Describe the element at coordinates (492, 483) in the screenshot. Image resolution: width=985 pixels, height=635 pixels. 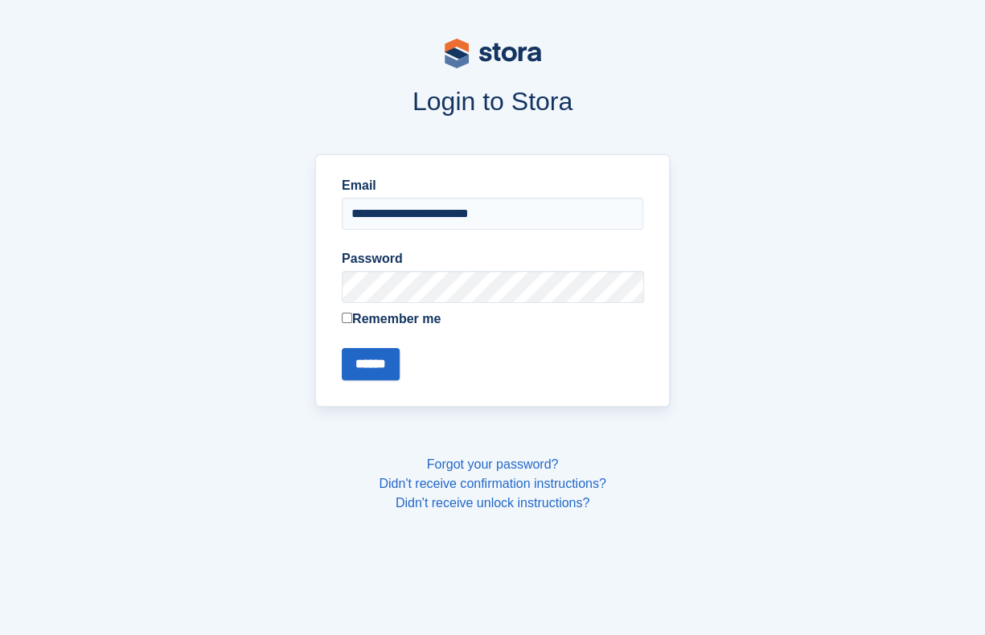
I see `a: Didn't receive confirmation instructions?` at that location.